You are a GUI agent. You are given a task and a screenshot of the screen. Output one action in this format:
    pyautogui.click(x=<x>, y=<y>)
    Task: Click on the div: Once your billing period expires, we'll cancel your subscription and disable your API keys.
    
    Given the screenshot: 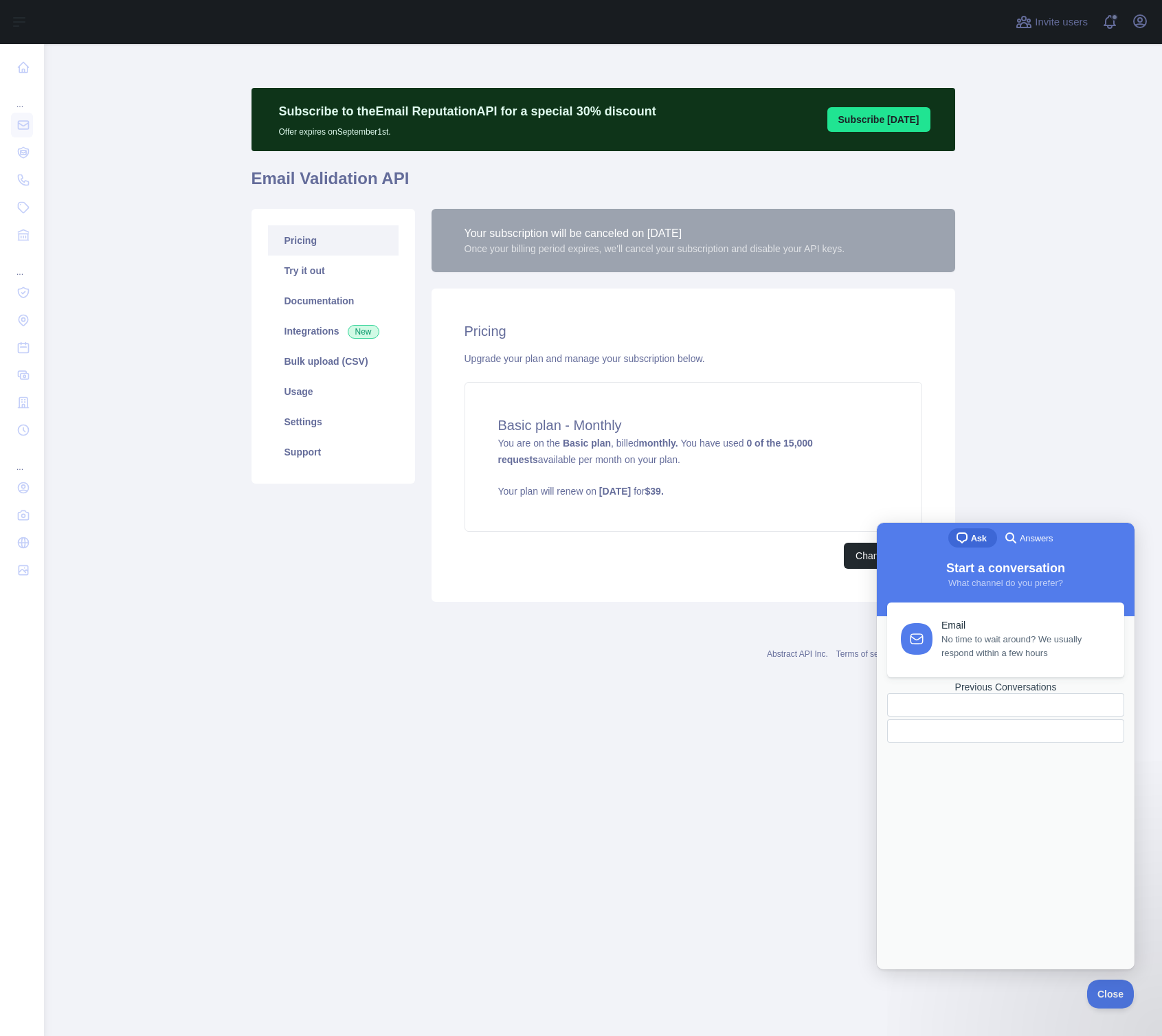 What is the action you would take?
    pyautogui.click(x=655, y=249)
    